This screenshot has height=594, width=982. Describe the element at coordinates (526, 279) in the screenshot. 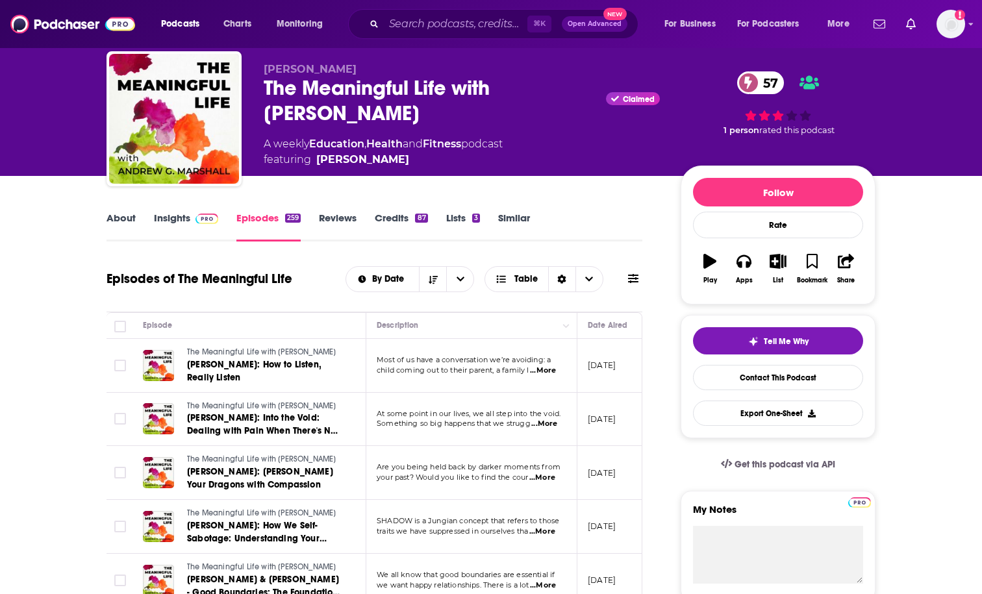

I see `span: Table` at that location.